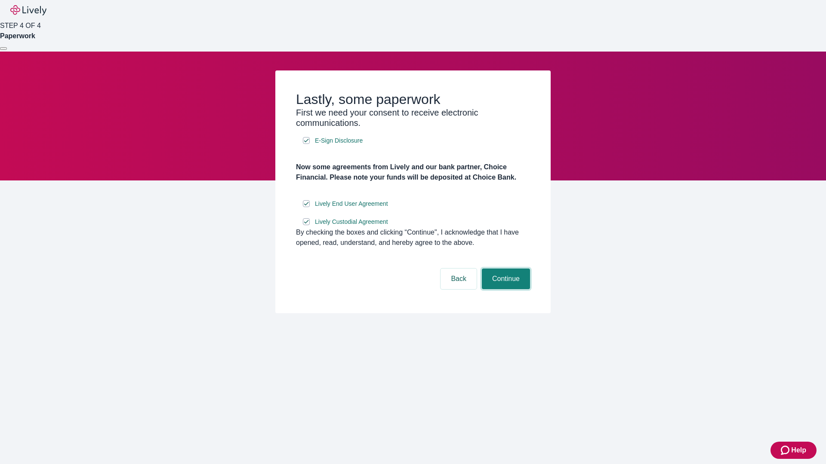  What do you see at coordinates (793, 451) in the screenshot?
I see `button: Zendesk support iconHelp` at bounding box center [793, 451].